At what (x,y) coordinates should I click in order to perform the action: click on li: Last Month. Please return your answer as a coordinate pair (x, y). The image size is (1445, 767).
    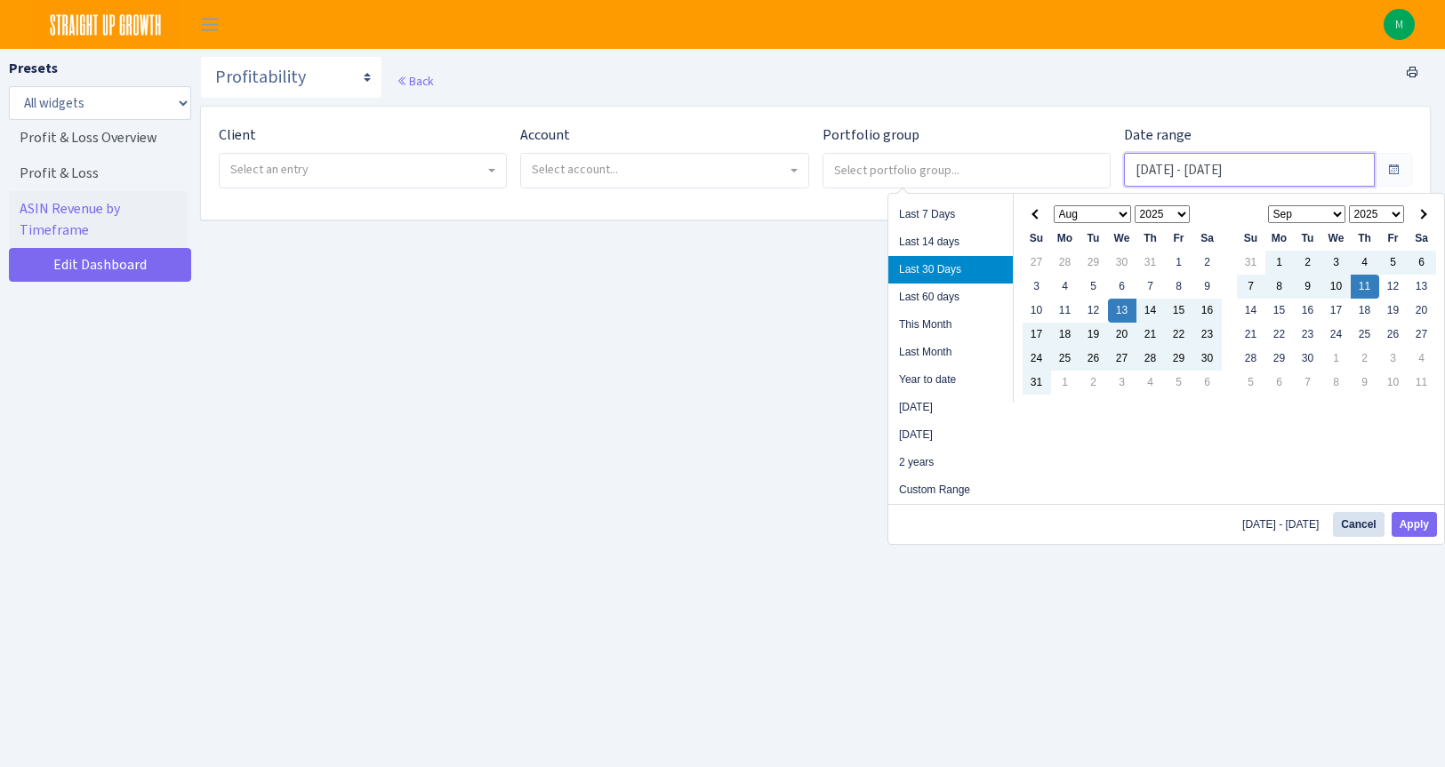
    Looking at the image, I should click on (951, 352).